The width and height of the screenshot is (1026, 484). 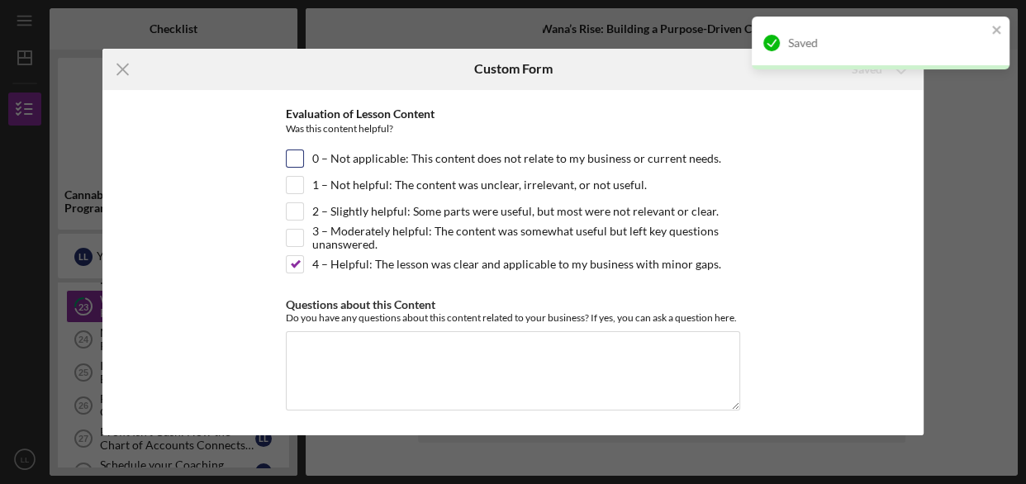 What do you see at coordinates (513, 131) in the screenshot?
I see `div: Was this content helpful?` at bounding box center [513, 131].